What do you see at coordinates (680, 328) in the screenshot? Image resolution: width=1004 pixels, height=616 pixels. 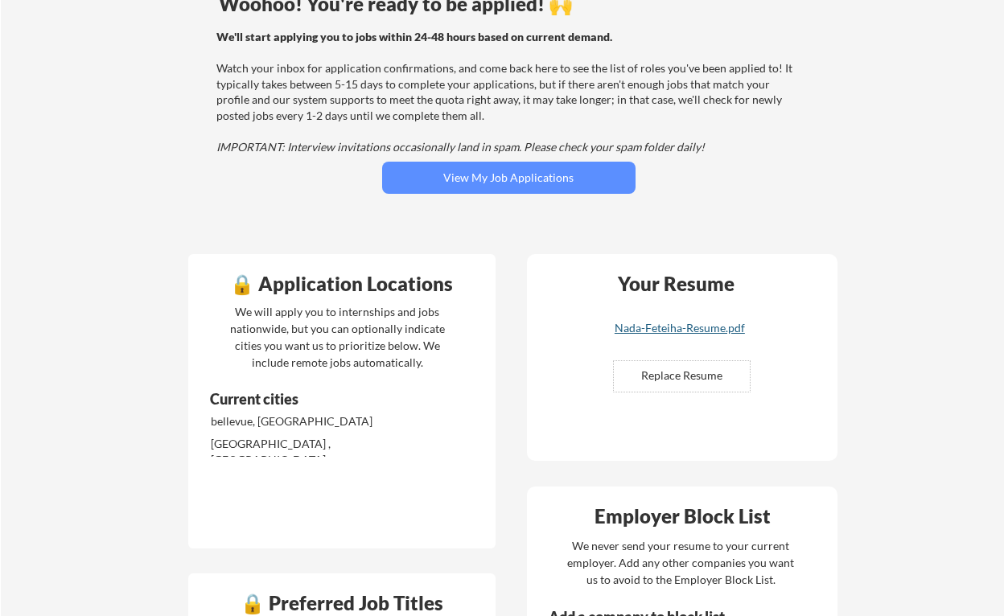 I see `div: Nada-Feteiha-Resume.pdf` at bounding box center [680, 328].